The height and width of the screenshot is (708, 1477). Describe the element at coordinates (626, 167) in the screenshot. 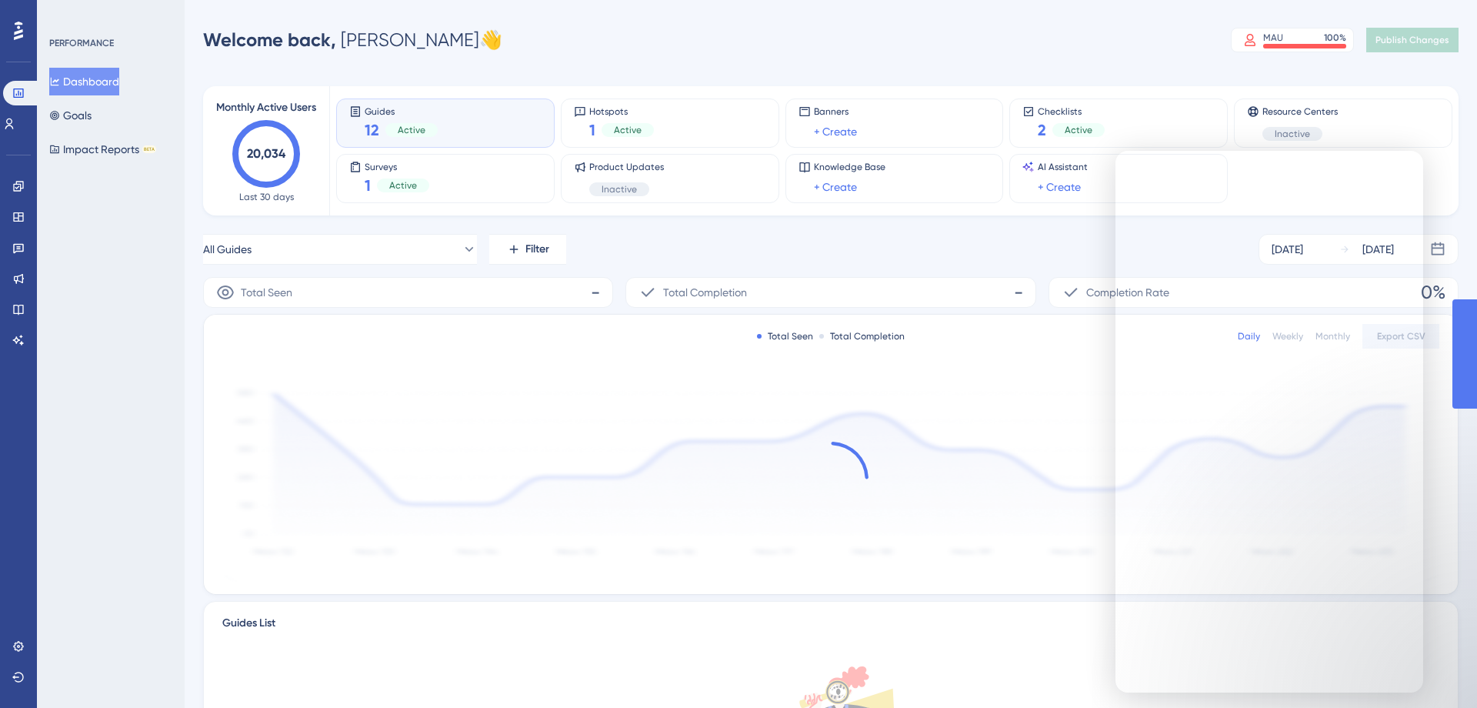

I see `span: Product Updates` at that location.